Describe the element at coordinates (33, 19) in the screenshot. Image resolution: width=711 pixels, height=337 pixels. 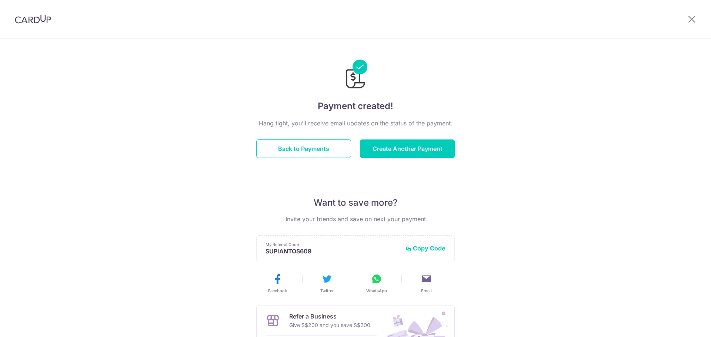
I see `img: CardUp` at that location.